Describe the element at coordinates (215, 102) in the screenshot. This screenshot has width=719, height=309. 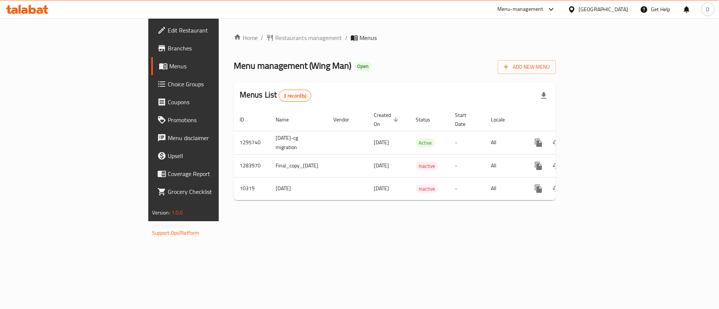
I see `span: Coupons` at that location.